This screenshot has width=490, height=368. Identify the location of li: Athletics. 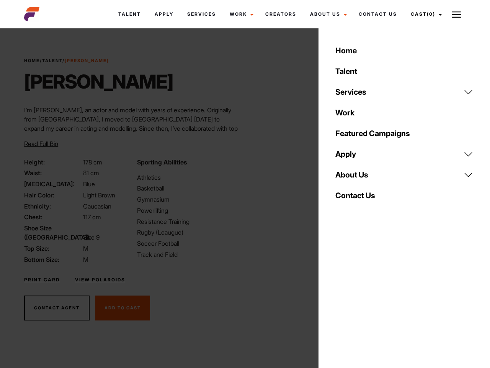
(189, 177).